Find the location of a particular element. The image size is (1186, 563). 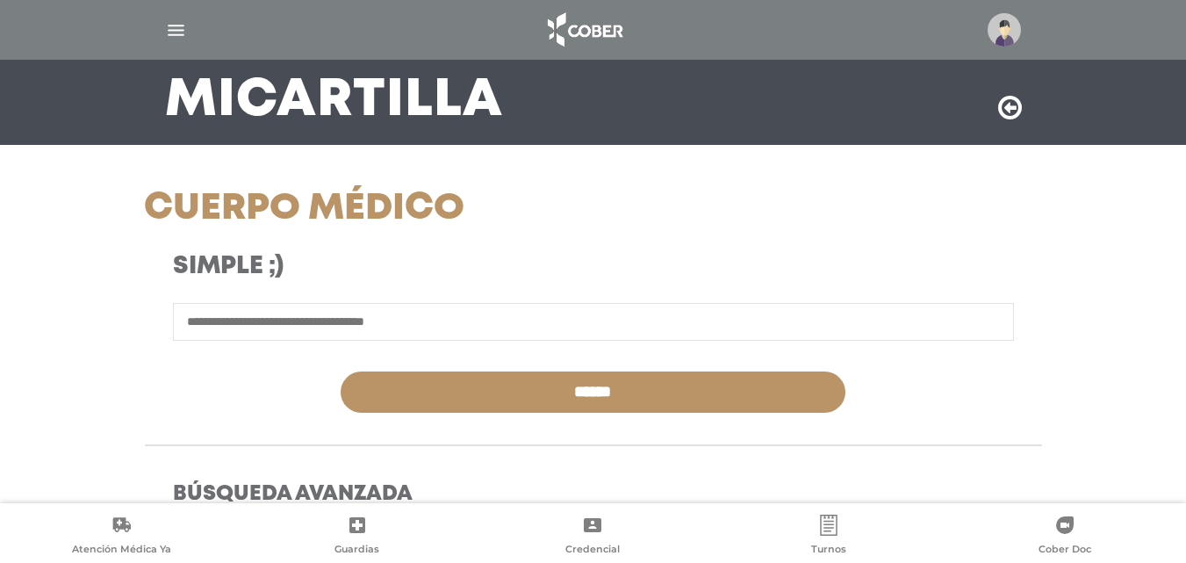

h4: Búsqueda Avanzada is located at coordinates (593, 494).